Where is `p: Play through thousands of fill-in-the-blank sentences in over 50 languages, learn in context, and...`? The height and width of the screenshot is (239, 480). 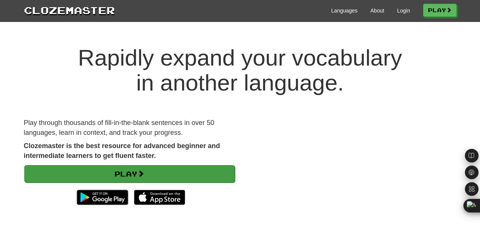
p: Play through thousands of fill-in-the-blank sentences in over 50 languages, learn in context, and... is located at coordinates (129, 128).